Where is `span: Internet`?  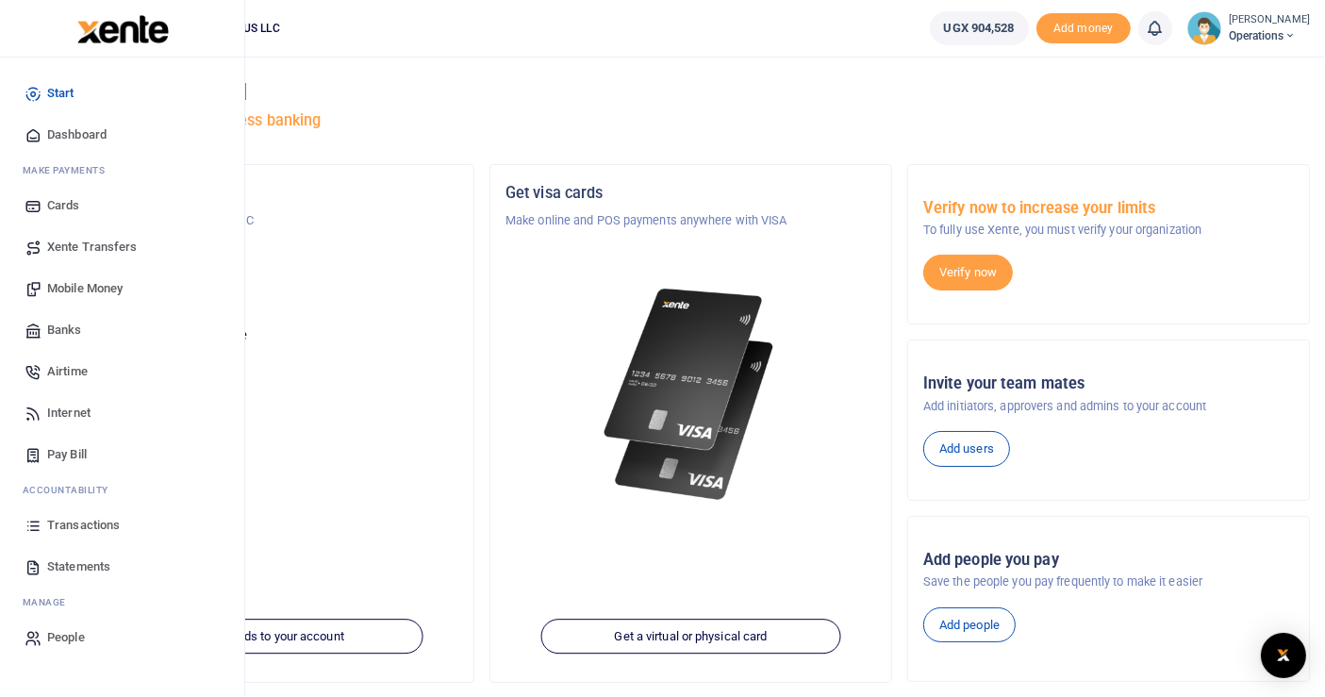 span: Internet is located at coordinates (69, 413).